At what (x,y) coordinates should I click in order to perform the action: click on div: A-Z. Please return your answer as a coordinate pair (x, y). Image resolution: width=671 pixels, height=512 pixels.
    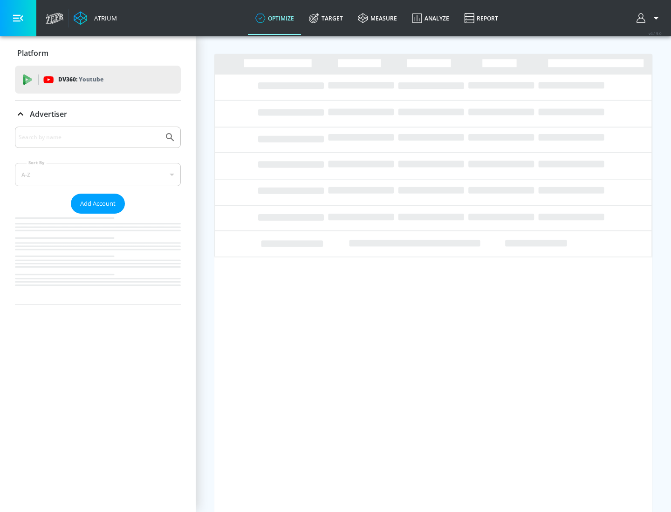
    Looking at the image, I should click on (98, 175).